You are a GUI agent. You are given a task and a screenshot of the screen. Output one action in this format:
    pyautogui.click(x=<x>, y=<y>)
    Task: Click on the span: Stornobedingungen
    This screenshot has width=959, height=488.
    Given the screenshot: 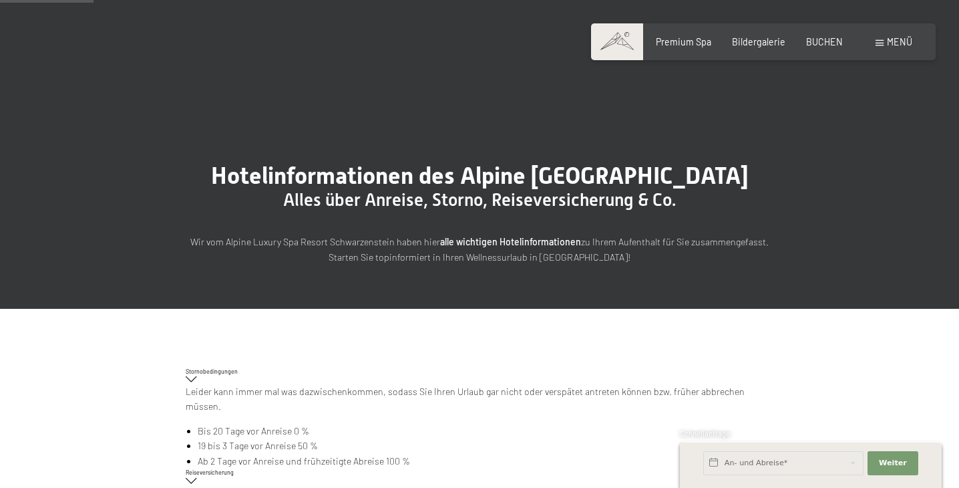 What is the action you would take?
    pyautogui.click(x=212, y=371)
    